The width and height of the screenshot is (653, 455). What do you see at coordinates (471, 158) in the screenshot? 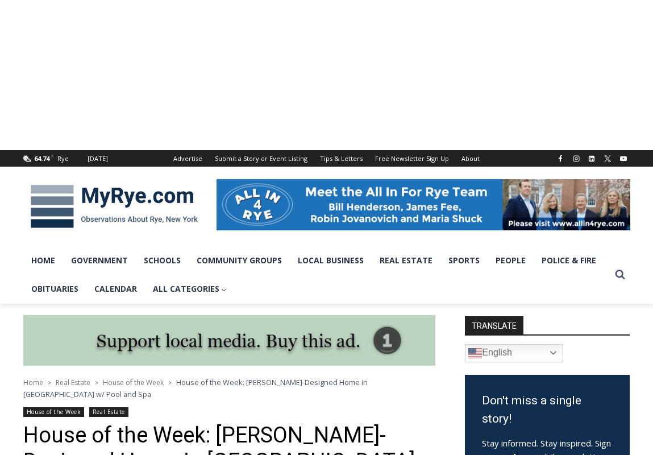
I see `a: About` at bounding box center [471, 158].